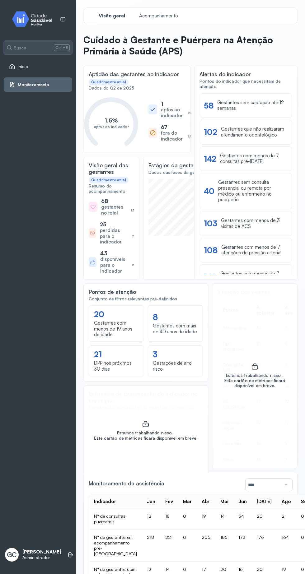  I want to click on span: Monitoramento, so click(33, 85).